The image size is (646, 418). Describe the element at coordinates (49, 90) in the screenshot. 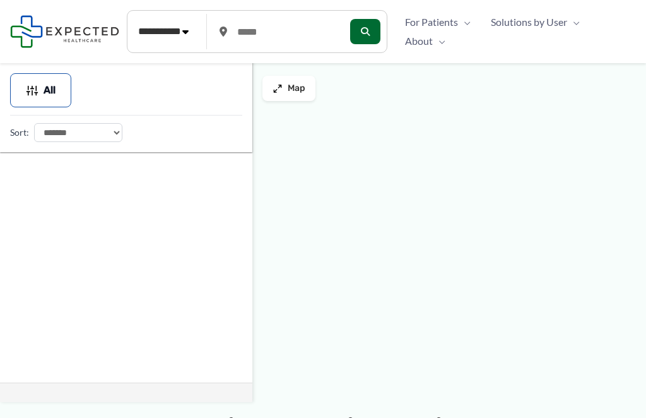

I see `span: All` at that location.